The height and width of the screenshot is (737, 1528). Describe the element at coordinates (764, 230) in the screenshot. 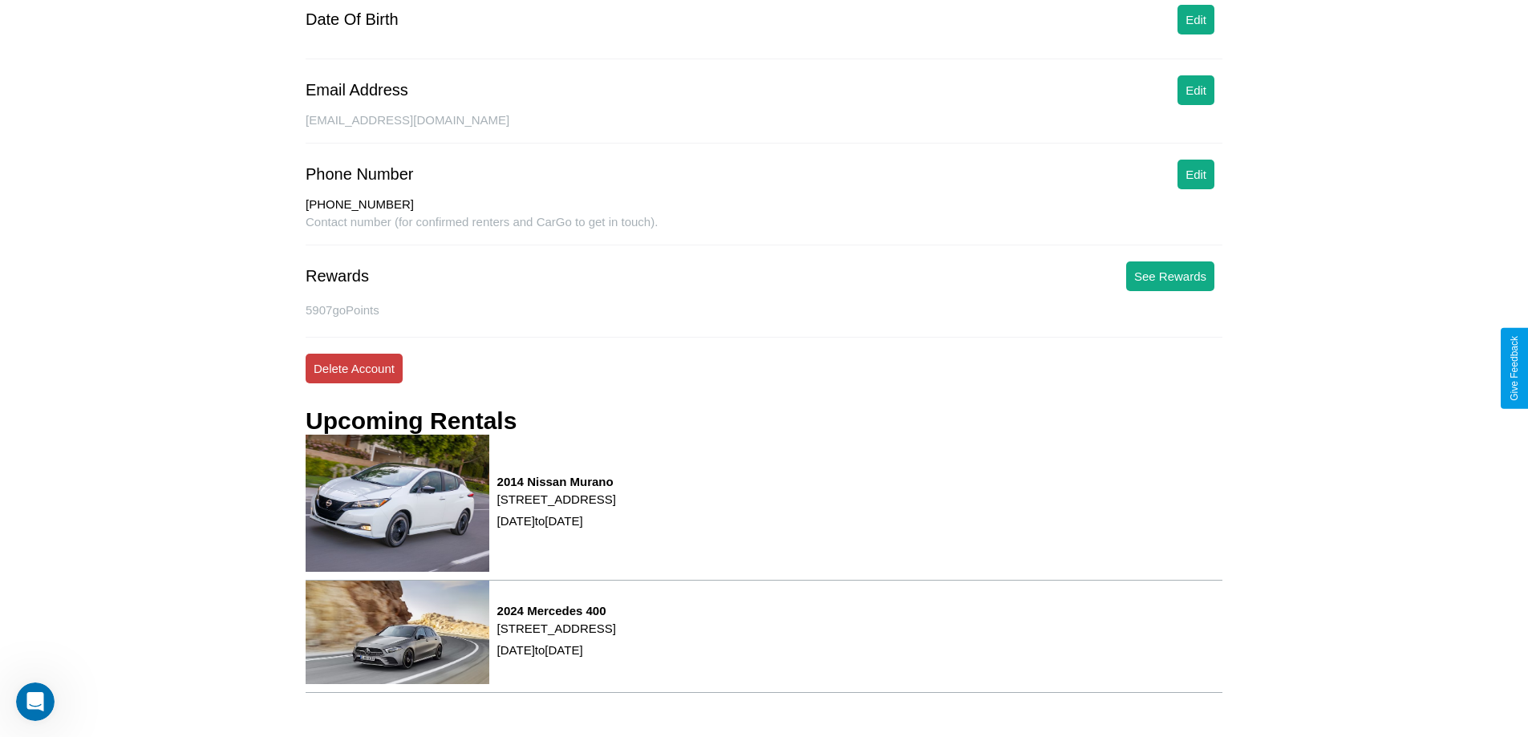

I see `div: Contact number (for confirmed renters and CarGo to get in touch).` at that location.